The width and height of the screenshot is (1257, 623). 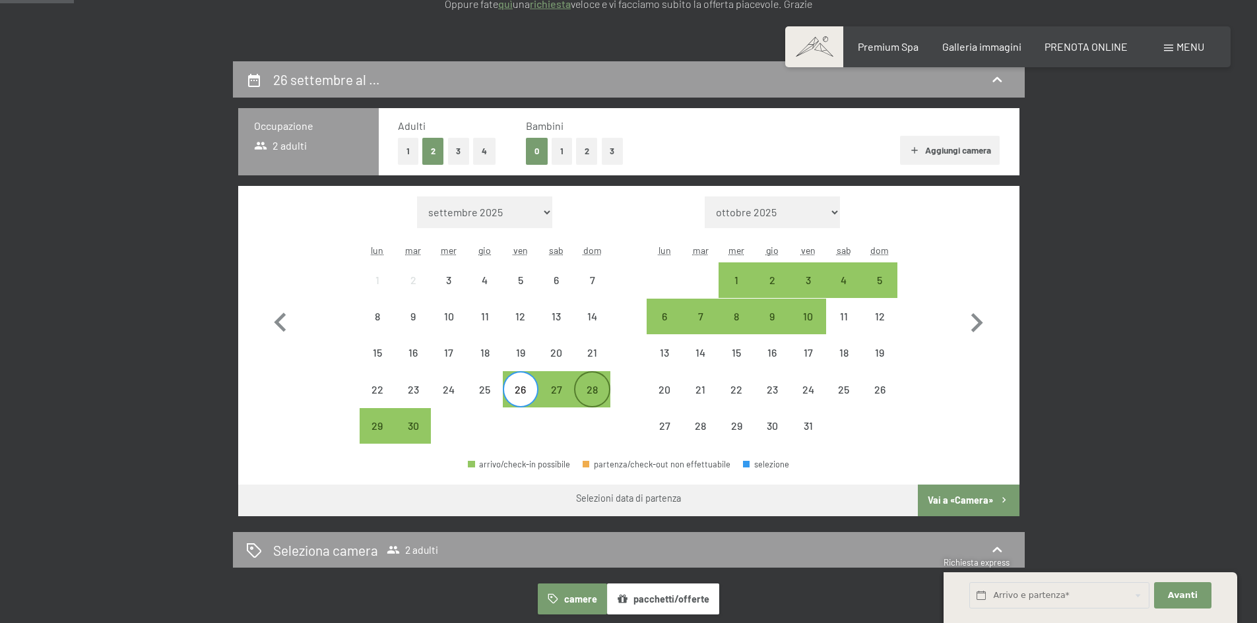 What do you see at coordinates (449, 328) in the screenshot?
I see `div: 10` at bounding box center [449, 328].